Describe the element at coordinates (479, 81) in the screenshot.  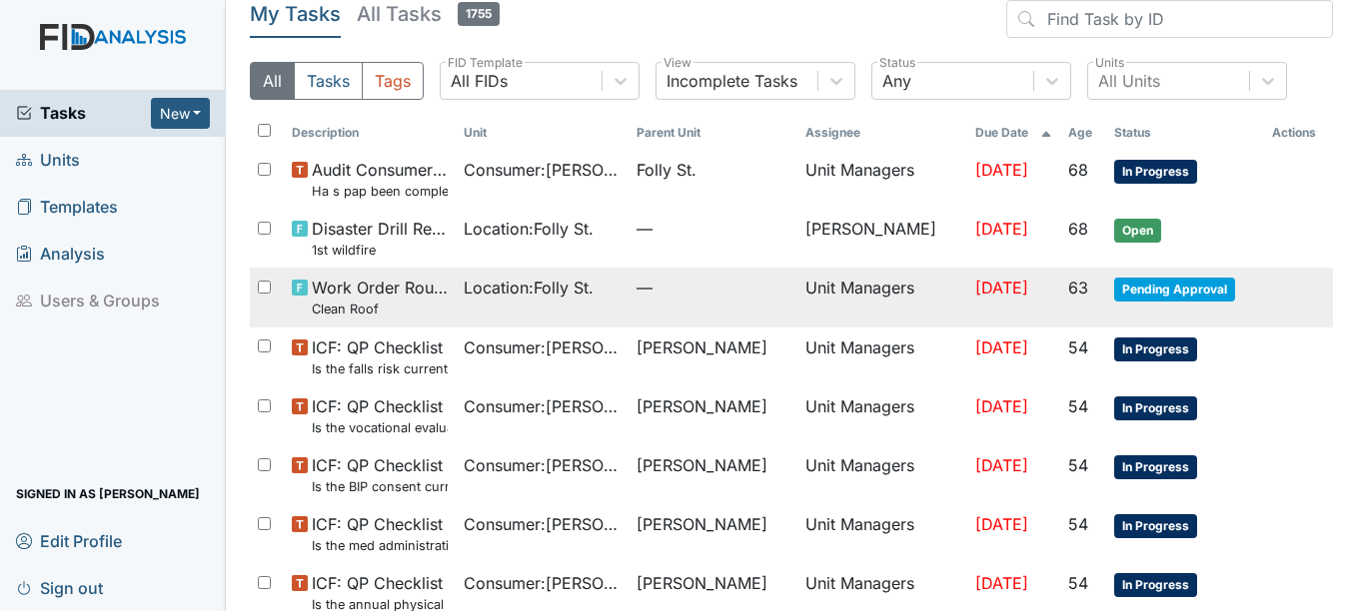
I see `div: All FIDs` at that location.